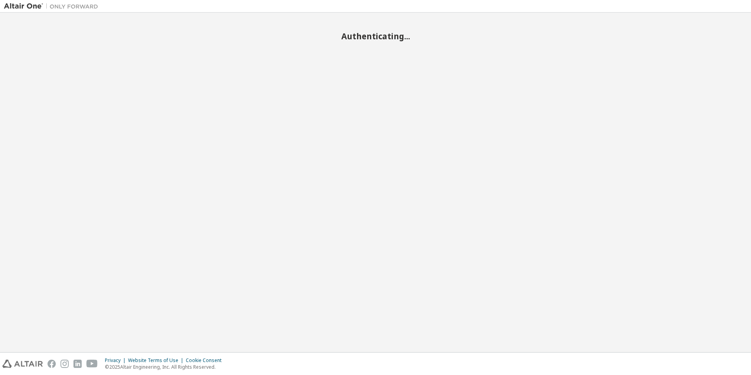  What do you see at coordinates (116, 360) in the screenshot?
I see `div: Privacy` at bounding box center [116, 360].